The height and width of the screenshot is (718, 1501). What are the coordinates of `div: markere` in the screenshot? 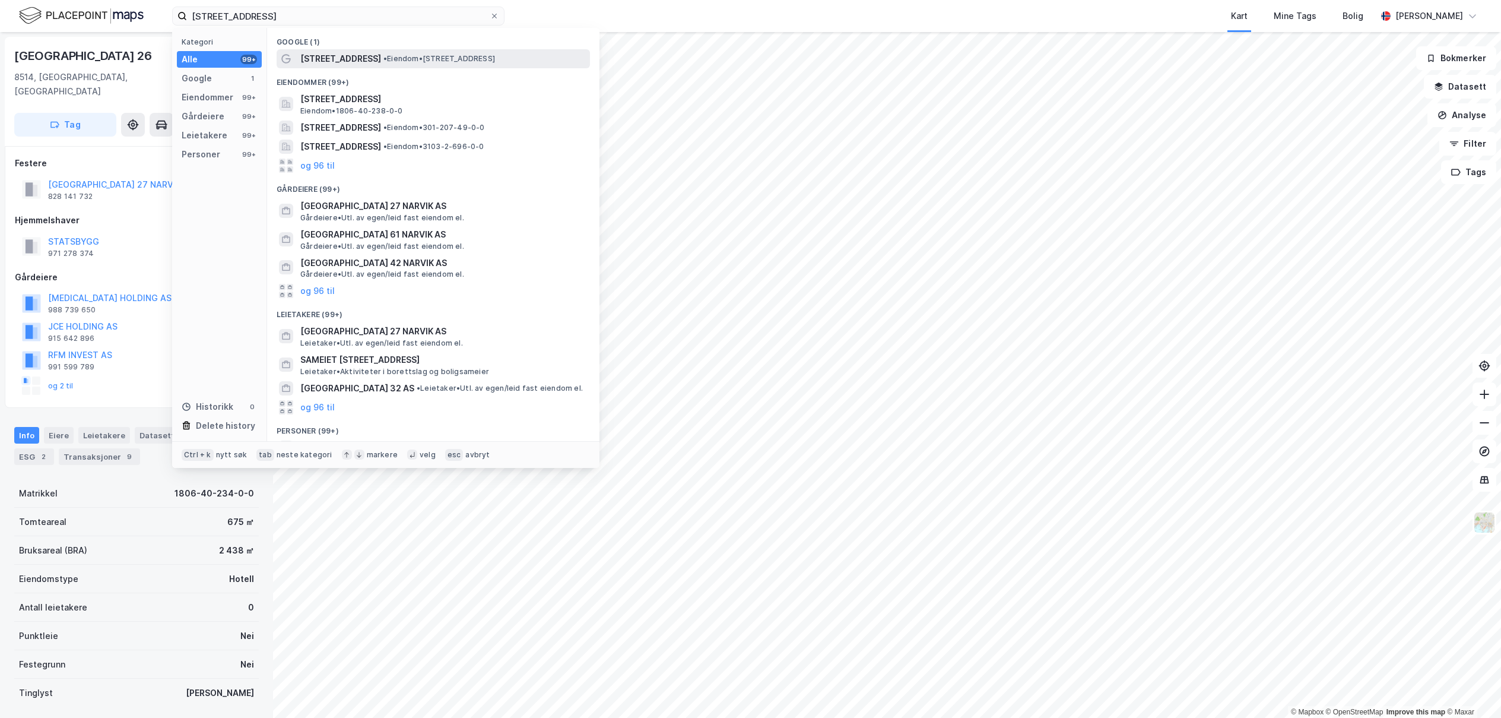 It's located at (382, 455).